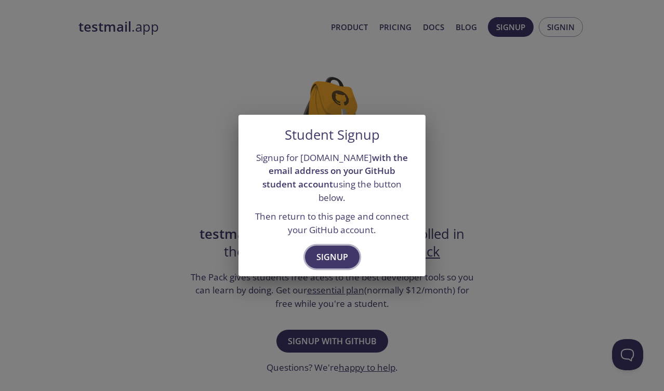 The image size is (664, 391). I want to click on span: Signup, so click(332, 257).